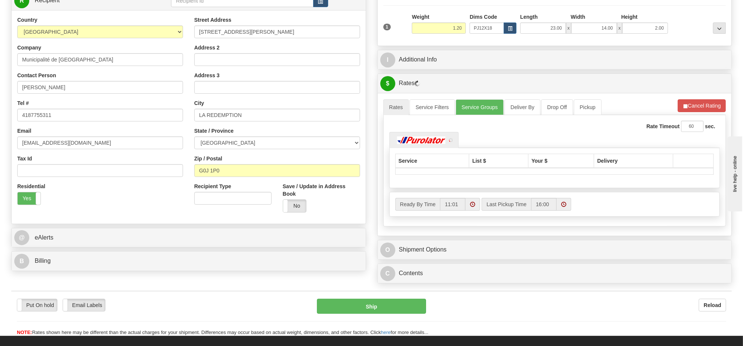  What do you see at coordinates (710, 126) in the screenshot?
I see `label: sec.` at bounding box center [710, 126].